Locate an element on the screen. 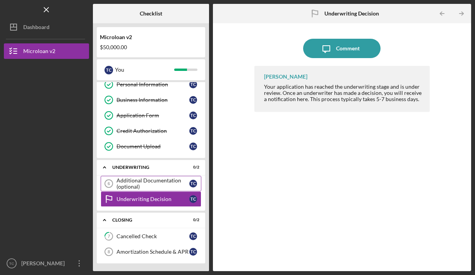 This screenshot has width=475, height=275. div: Amortization Schedule & APR is located at coordinates (153, 251).